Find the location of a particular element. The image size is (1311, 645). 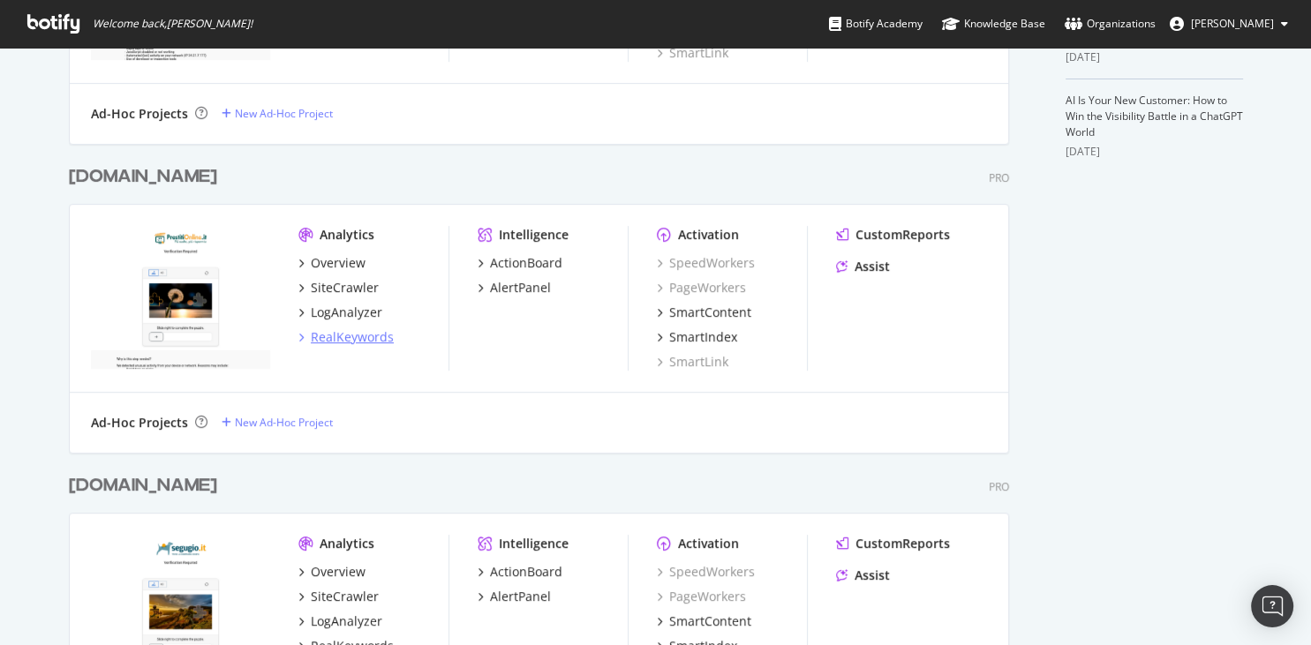

a: AI Is Your New Customer: How to Win the Visibility Battle in a ChatGPT World is located at coordinates (1154, 116).